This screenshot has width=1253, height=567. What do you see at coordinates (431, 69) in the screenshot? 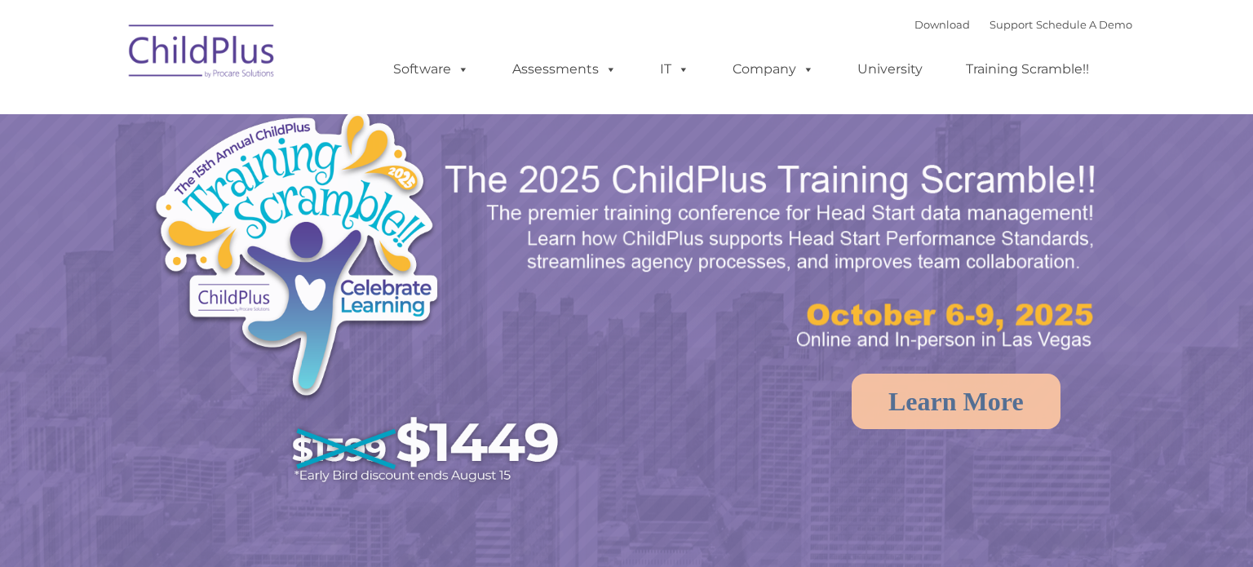
I see `a: Software` at bounding box center [431, 69].